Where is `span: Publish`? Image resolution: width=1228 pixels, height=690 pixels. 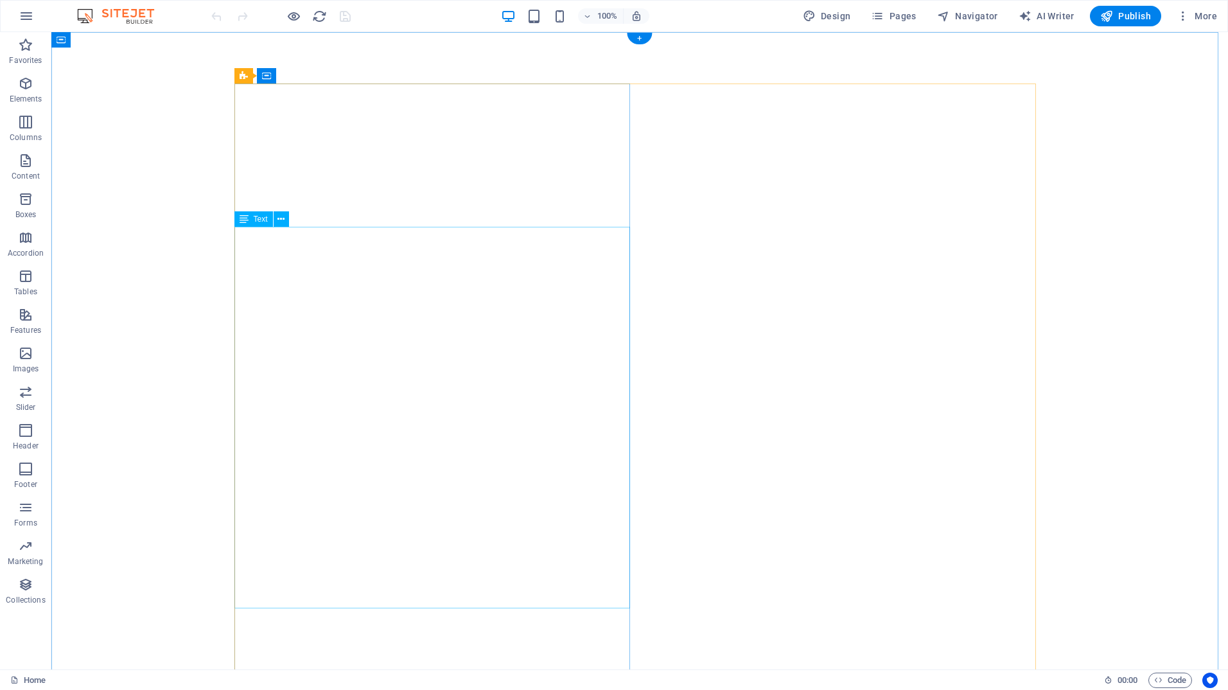 span: Publish is located at coordinates (1125, 16).